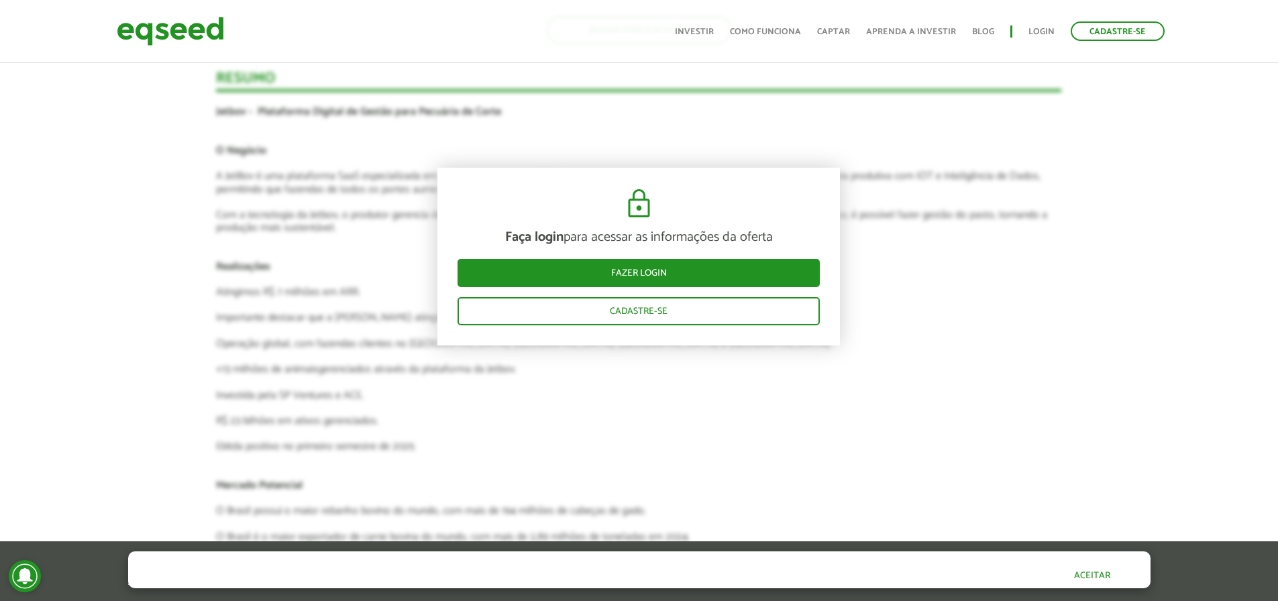 This screenshot has height=601, width=1278. Describe the element at coordinates (639, 273) in the screenshot. I see `a: Fazer login` at that location.